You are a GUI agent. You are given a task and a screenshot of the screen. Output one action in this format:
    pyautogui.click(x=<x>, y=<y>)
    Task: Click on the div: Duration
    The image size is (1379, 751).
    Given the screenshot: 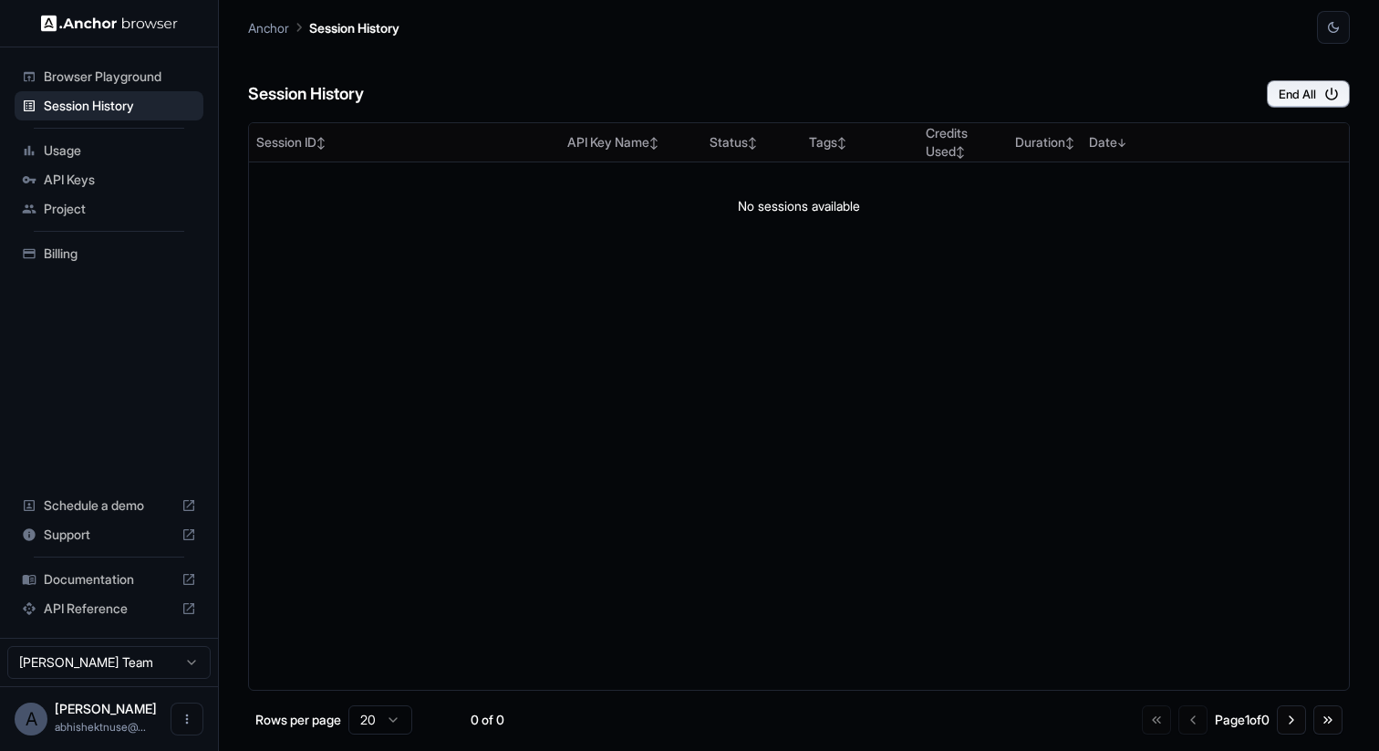 What is the action you would take?
    pyautogui.click(x=1044, y=142)
    